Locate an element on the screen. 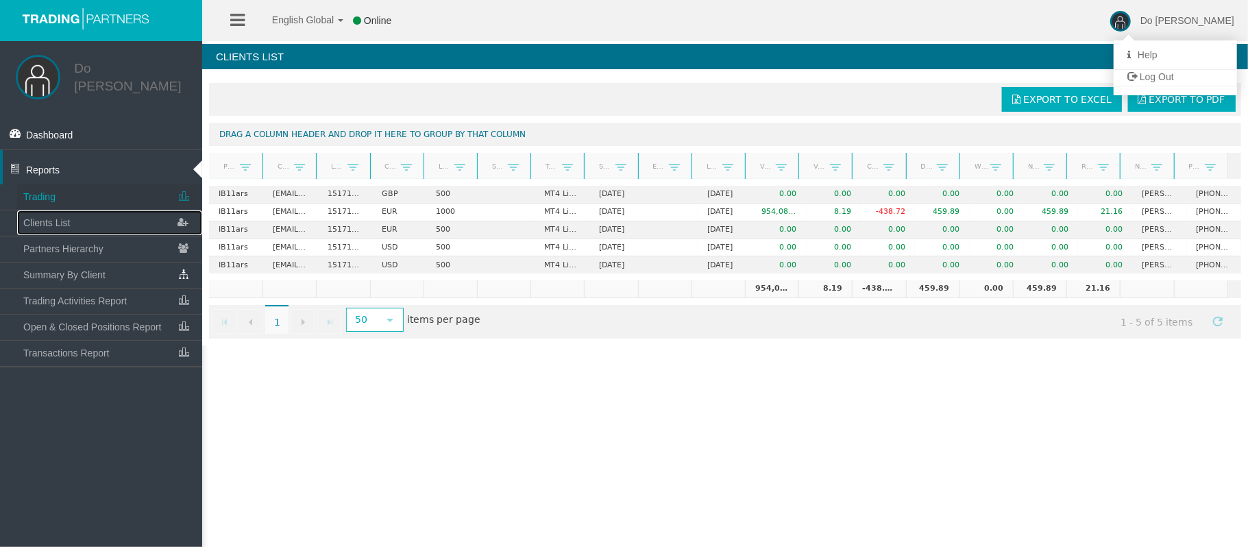 The image size is (1248, 547). a: Trading Activities Report is located at coordinates (110, 301).